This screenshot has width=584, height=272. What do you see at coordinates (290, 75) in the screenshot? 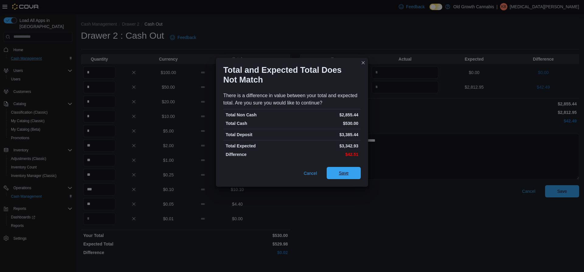
I see `h1: Total and Expected Total Does Not Match` at bounding box center [290, 75].